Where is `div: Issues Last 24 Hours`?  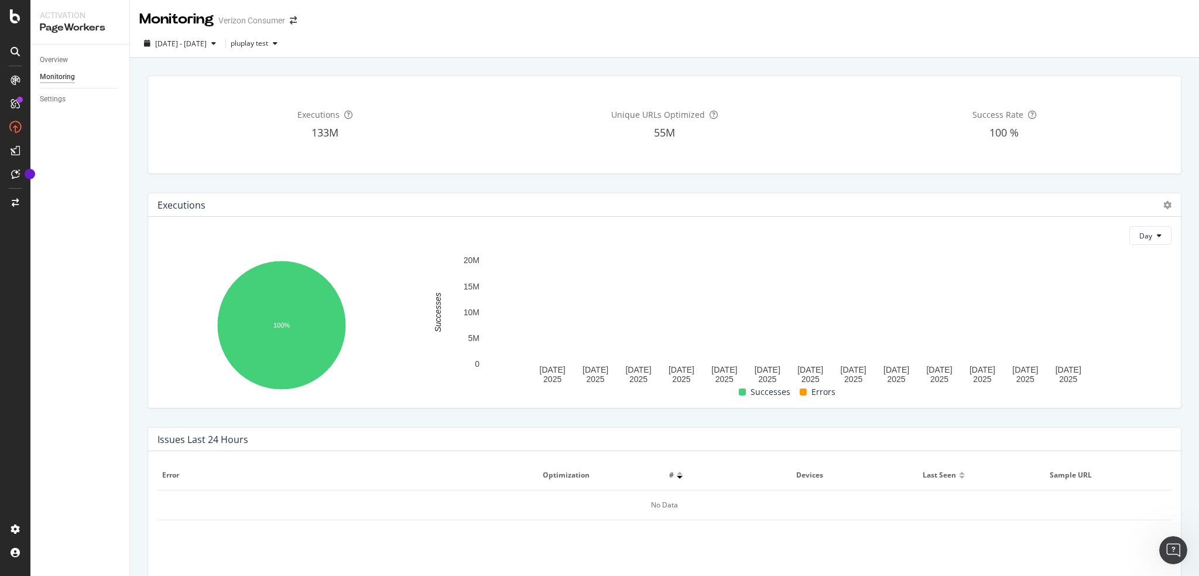 div: Issues Last 24 Hours is located at coordinates (203, 439).